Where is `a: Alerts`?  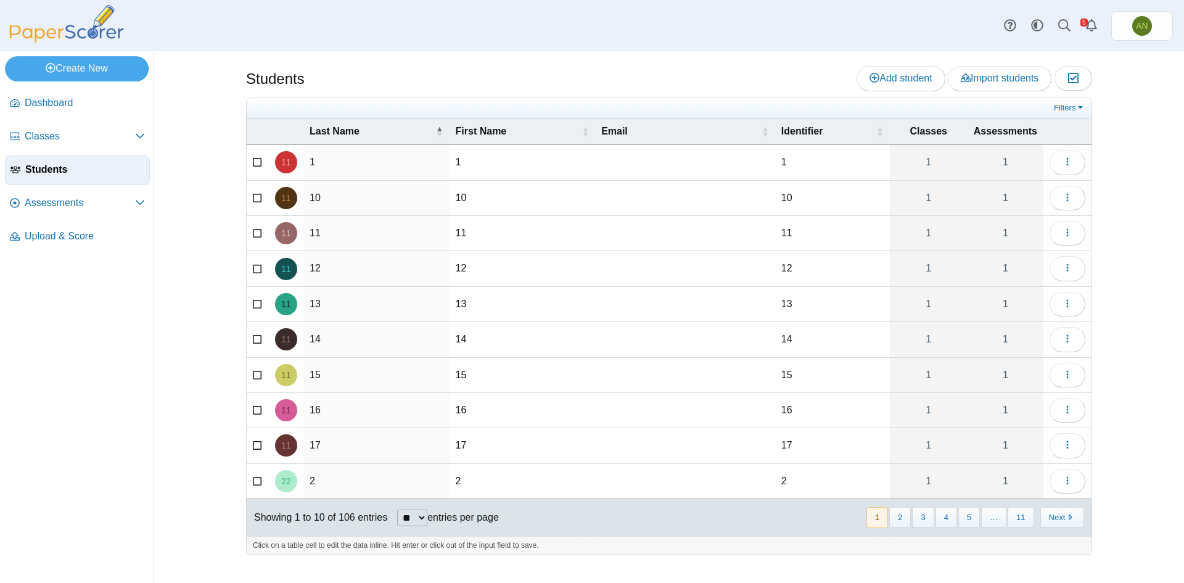
a: Alerts is located at coordinates (1092, 26).